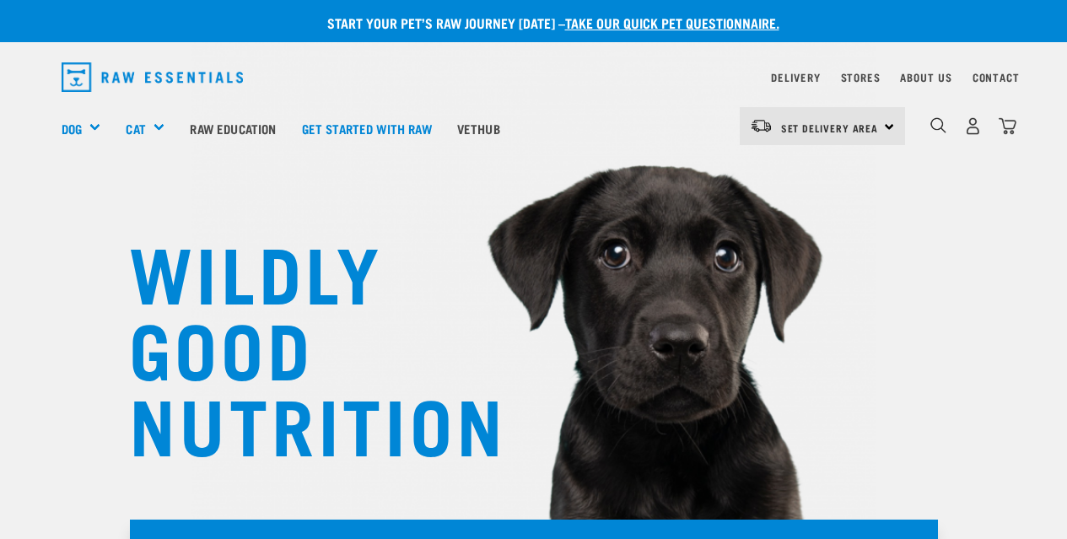 Image resolution: width=1067 pixels, height=539 pixels. What do you see at coordinates (860, 77) in the screenshot?
I see `a: Stores` at bounding box center [860, 77].